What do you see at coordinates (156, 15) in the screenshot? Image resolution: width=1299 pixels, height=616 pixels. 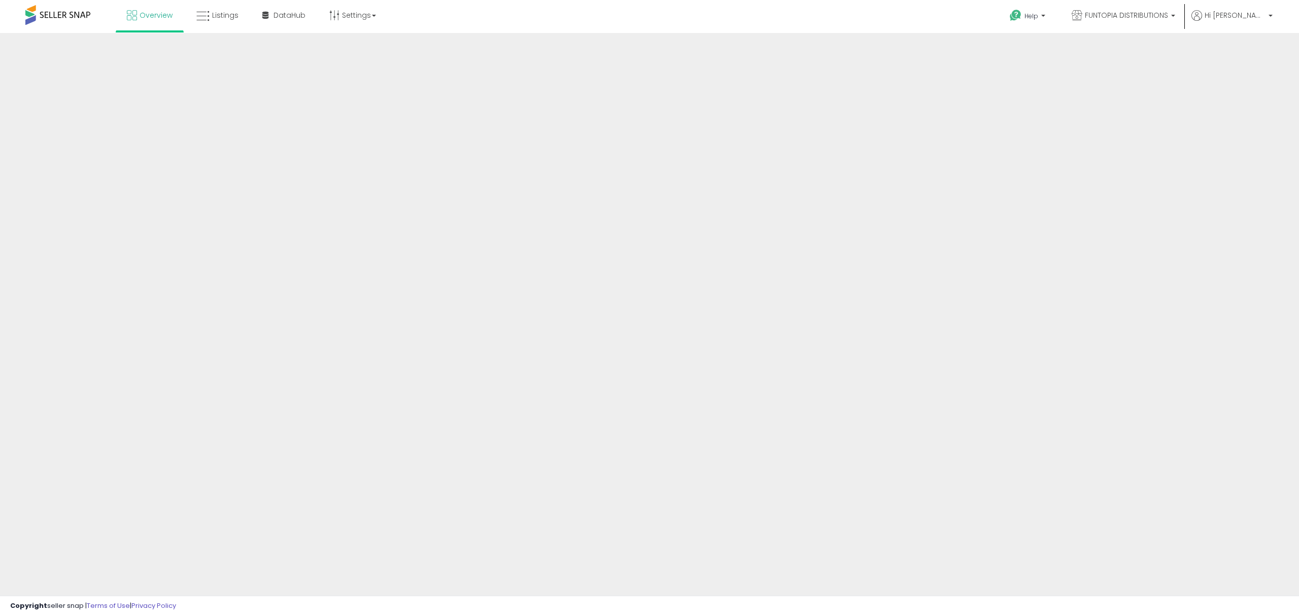 I see `span: Overview` at bounding box center [156, 15].